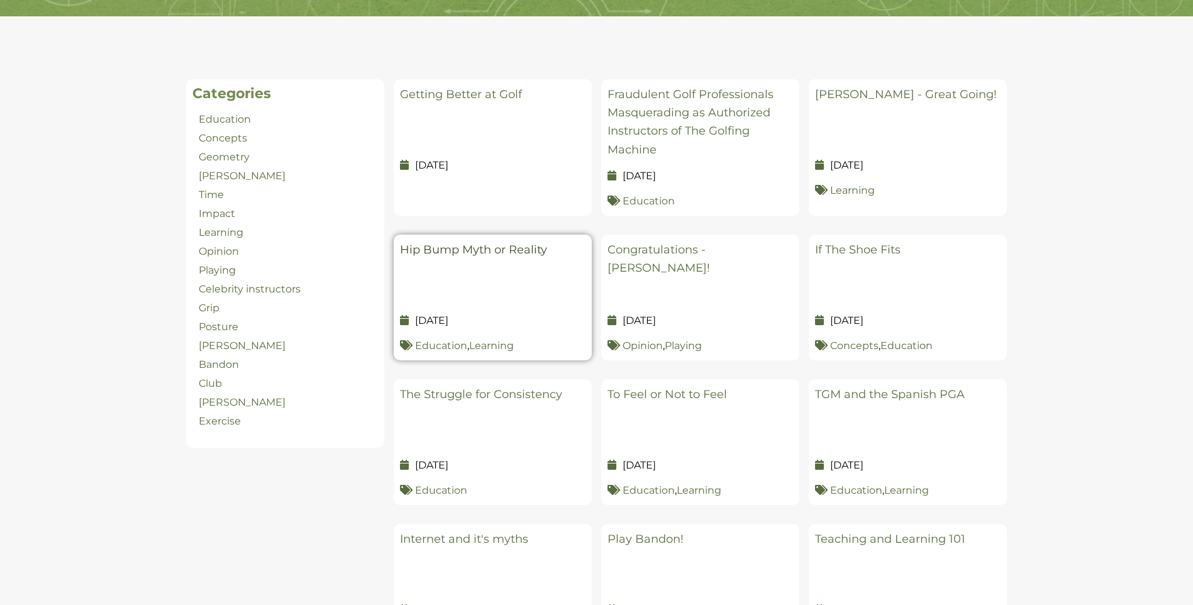 The width and height of the screenshot is (1193, 605). What do you see at coordinates (667, 394) in the screenshot?
I see `a: To Feel or Not to Feel` at bounding box center [667, 394].